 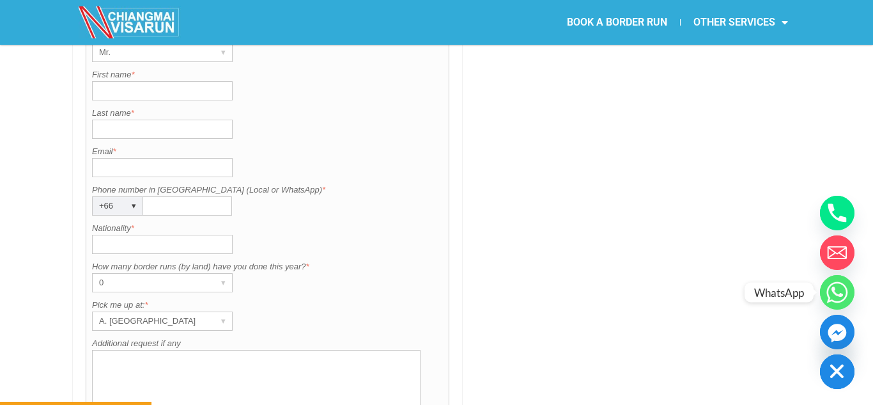 What do you see at coordinates (267, 305) in the screenshot?
I see `label: Pick me up at:` at bounding box center [267, 305].